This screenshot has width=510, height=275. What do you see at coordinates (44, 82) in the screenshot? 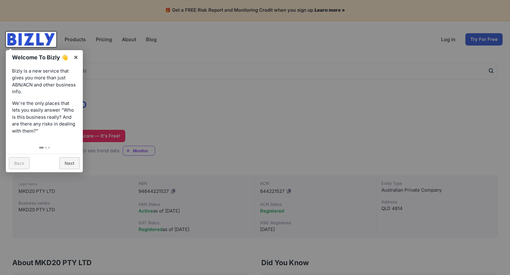
I see `p: Bizly is a new service that gives you more than just ABN/ACN and other business info.` at bounding box center [44, 82].